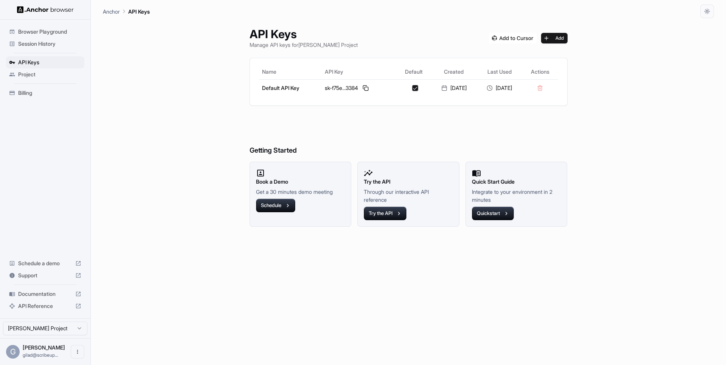  What do you see at coordinates (50, 62) in the screenshot?
I see `span: API Keys` at bounding box center [50, 62].